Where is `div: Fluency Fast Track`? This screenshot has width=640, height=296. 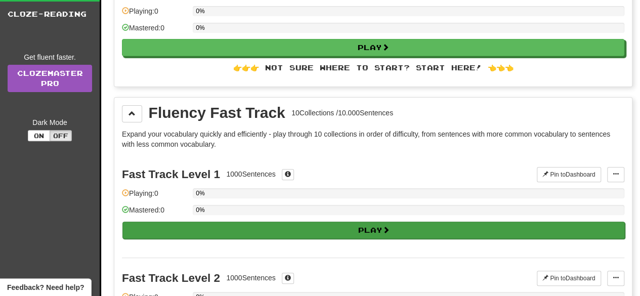 div: Fluency Fast Track is located at coordinates (217, 113).